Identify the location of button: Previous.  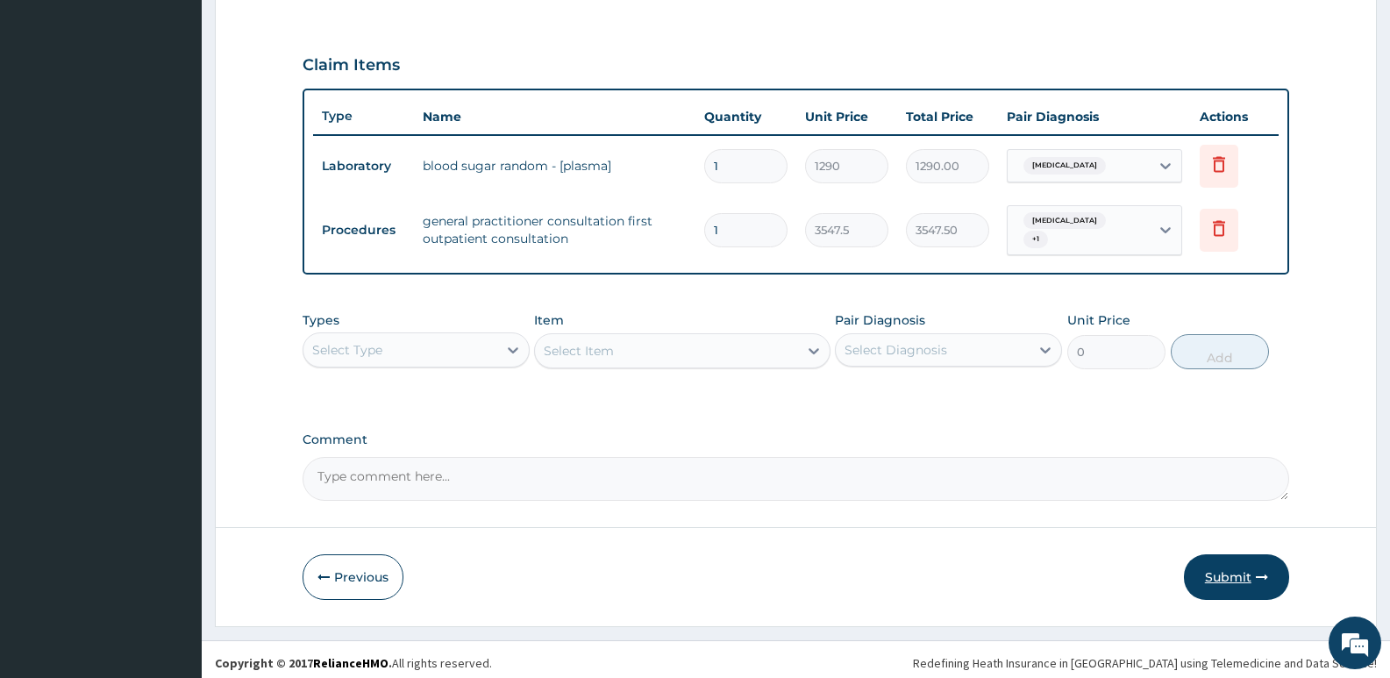
(353, 577).